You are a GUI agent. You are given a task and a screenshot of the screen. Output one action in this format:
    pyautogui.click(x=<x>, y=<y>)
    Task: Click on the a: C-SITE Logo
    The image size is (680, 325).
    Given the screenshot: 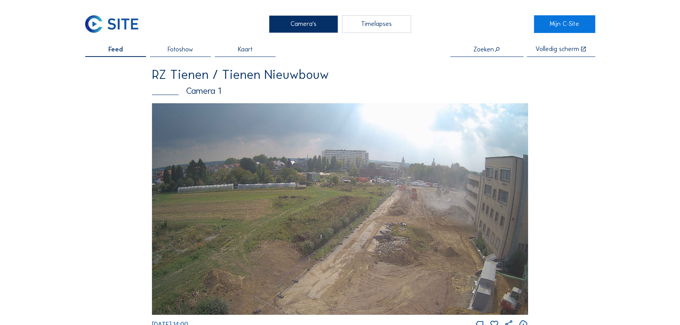 What is the action you would take?
    pyautogui.click(x=116, y=24)
    